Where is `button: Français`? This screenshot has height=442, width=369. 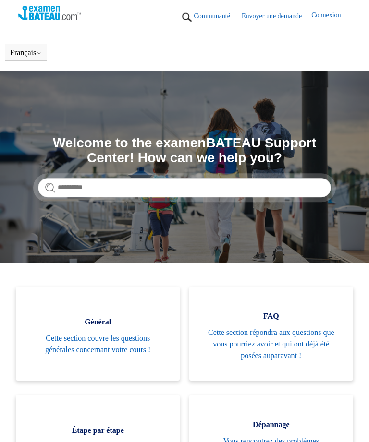 button: Français is located at coordinates (26, 53).